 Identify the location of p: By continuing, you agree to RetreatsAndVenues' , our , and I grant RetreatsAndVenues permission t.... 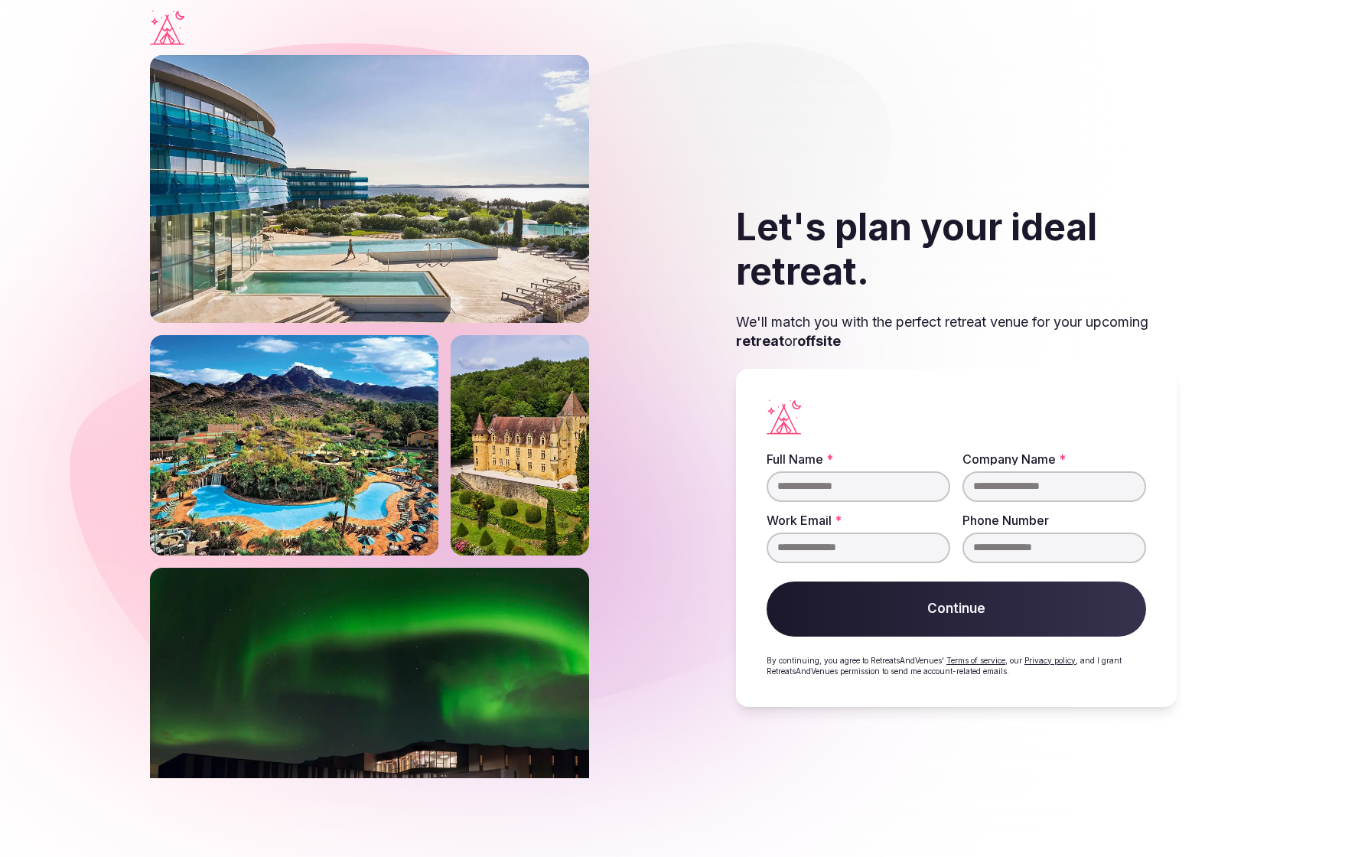
(957, 666).